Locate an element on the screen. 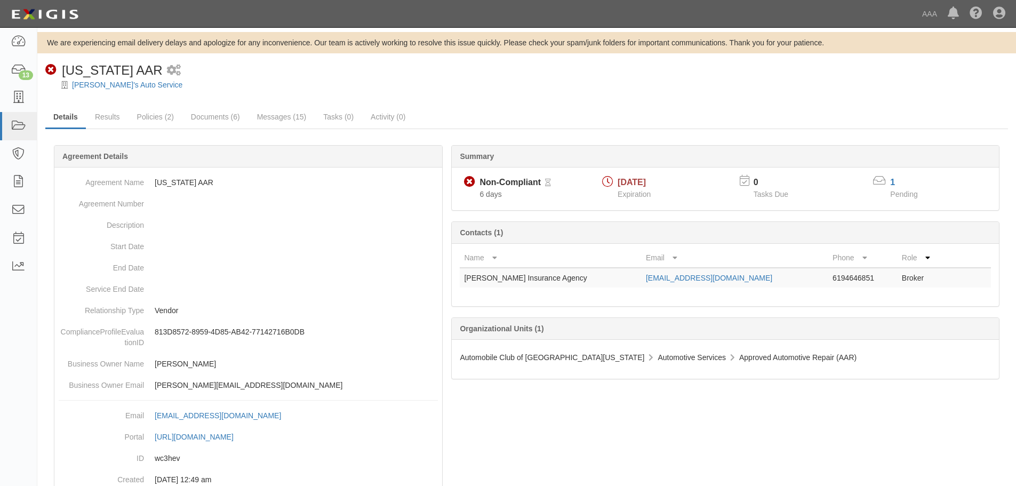 This screenshot has height=486, width=1016. a: Tasks (0) is located at coordinates (338, 117).